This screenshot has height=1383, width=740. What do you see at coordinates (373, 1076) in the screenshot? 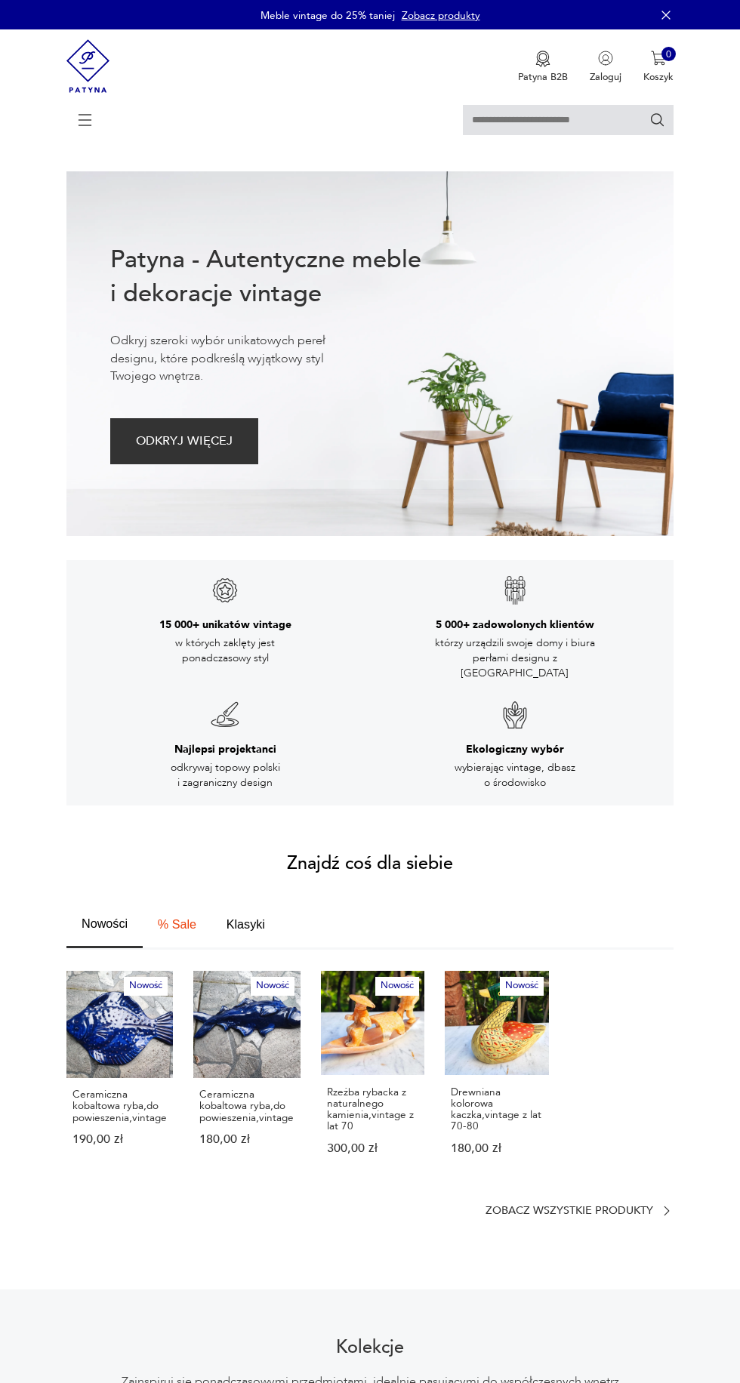
I see `a: NowośćRzeźba rybacka z naturalnego kamienia,vintage z lat 70Rzeźba rybacka z naturalnego kamienia...` at bounding box center [373, 1076].